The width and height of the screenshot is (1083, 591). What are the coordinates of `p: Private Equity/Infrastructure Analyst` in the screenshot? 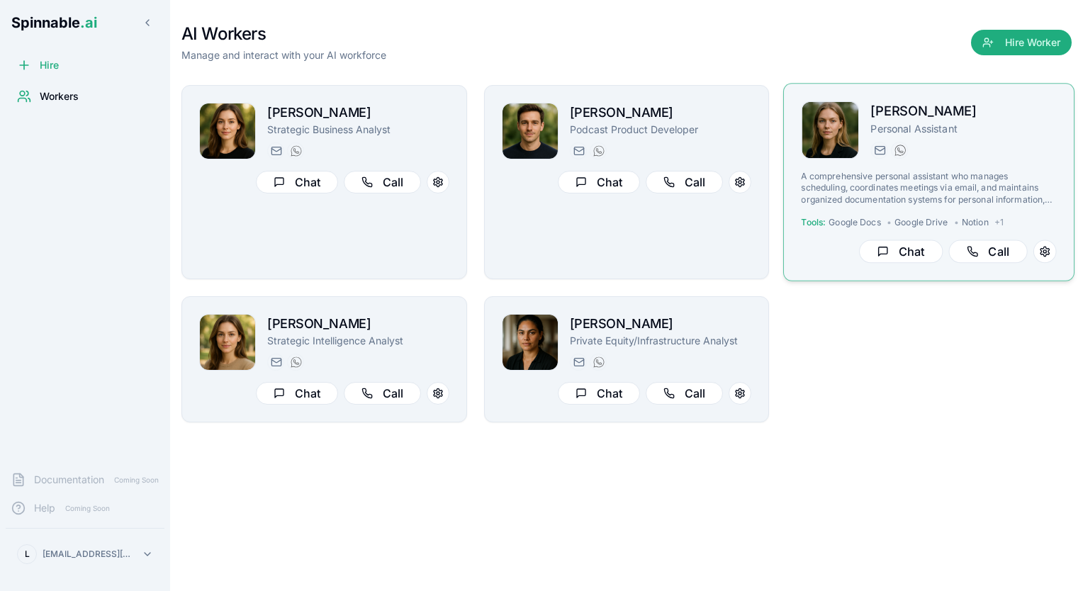 It's located at (661, 341).